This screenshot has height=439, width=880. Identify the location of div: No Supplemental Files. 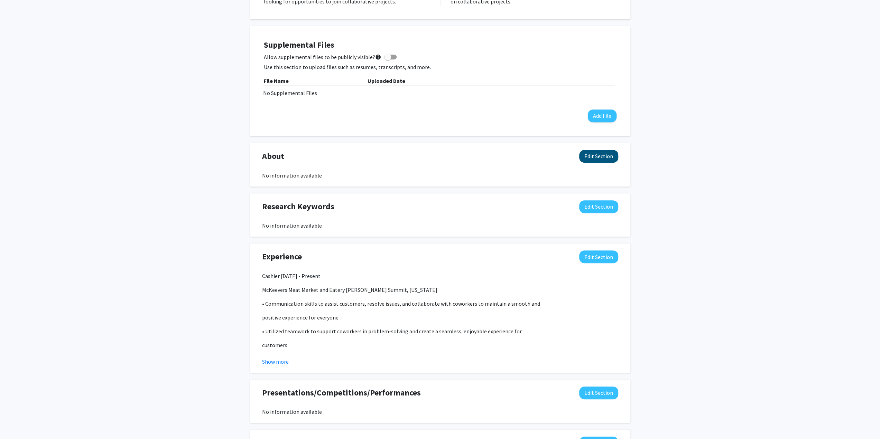
(440, 93).